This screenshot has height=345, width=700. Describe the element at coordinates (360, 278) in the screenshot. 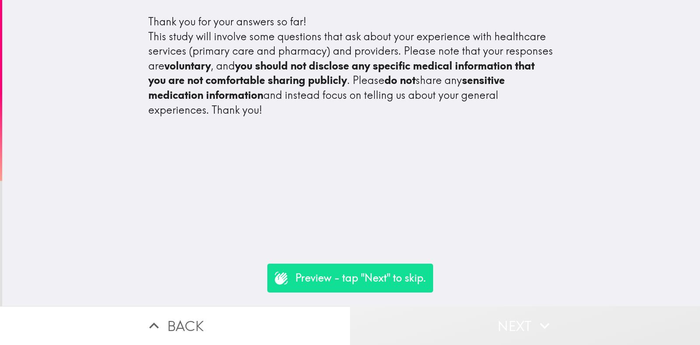

I see `p: Preview - tap "Next" to skip.` at that location.